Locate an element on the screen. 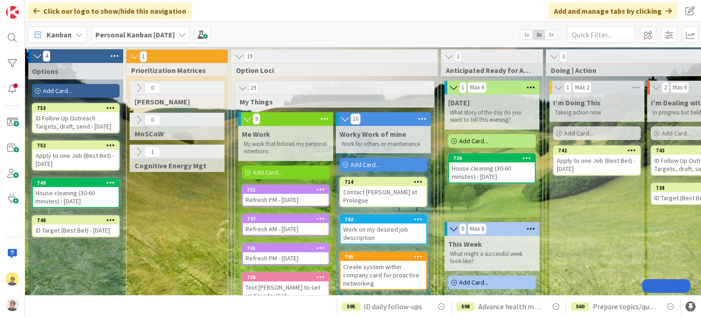 This screenshot has height=317, width=701. span: Option Loci is located at coordinates (331, 70).